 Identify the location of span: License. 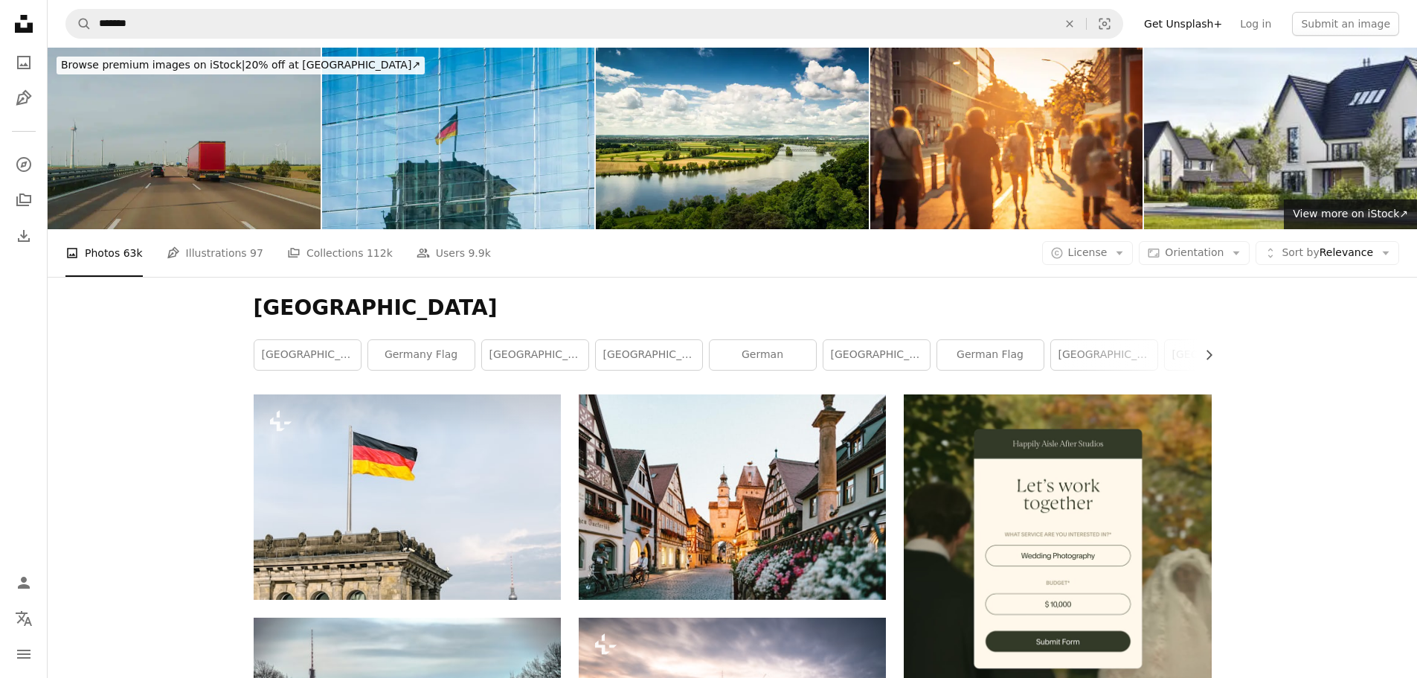
(1087, 252).